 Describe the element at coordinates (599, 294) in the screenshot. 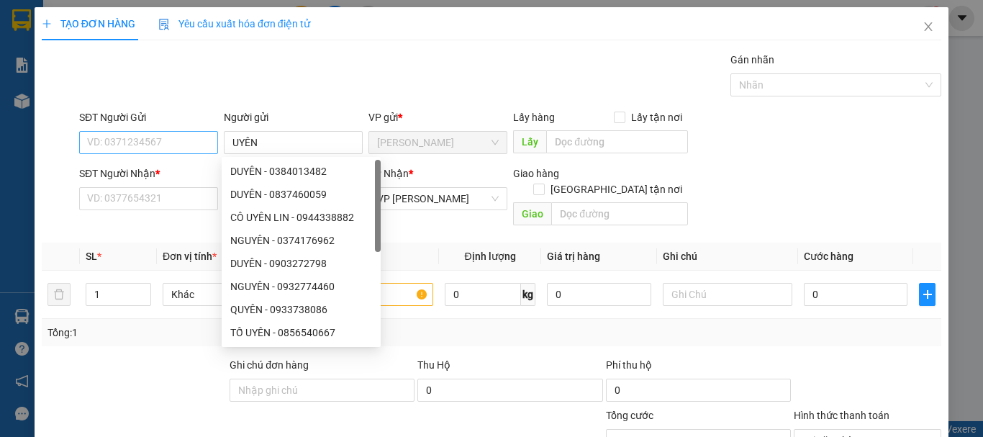

I see `input: 0` at that location.